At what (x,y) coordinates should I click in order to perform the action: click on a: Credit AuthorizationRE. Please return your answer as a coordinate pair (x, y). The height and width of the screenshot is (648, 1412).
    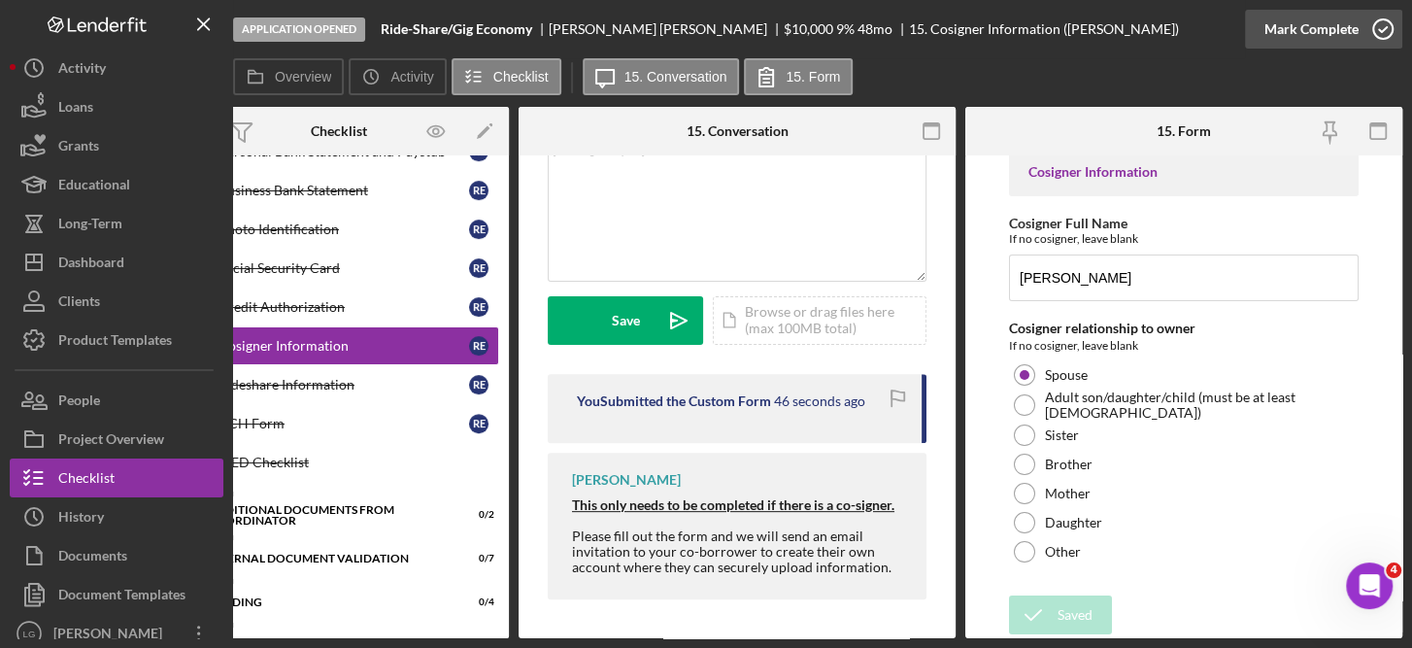
    Looking at the image, I should click on (339, 307).